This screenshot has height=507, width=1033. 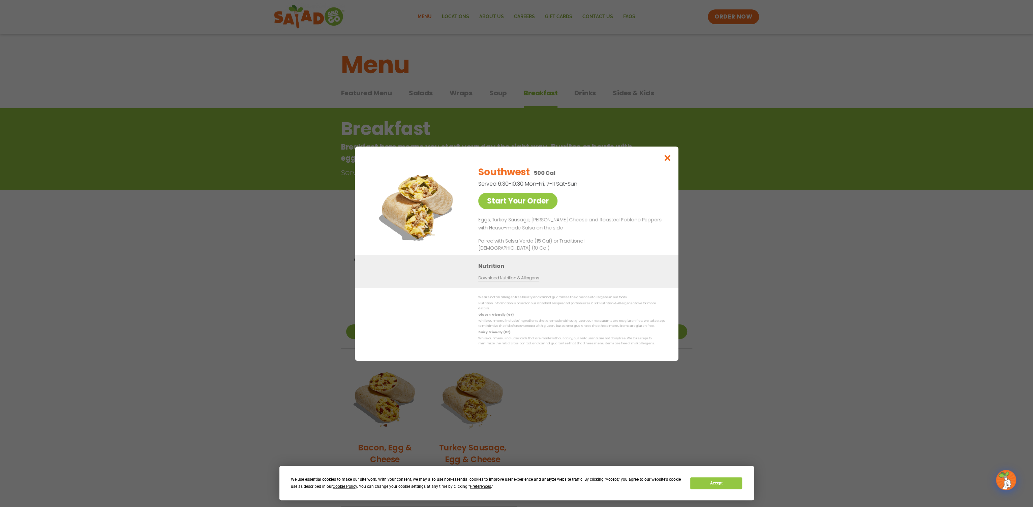 I want to click on button: Close modal, so click(x=667, y=158).